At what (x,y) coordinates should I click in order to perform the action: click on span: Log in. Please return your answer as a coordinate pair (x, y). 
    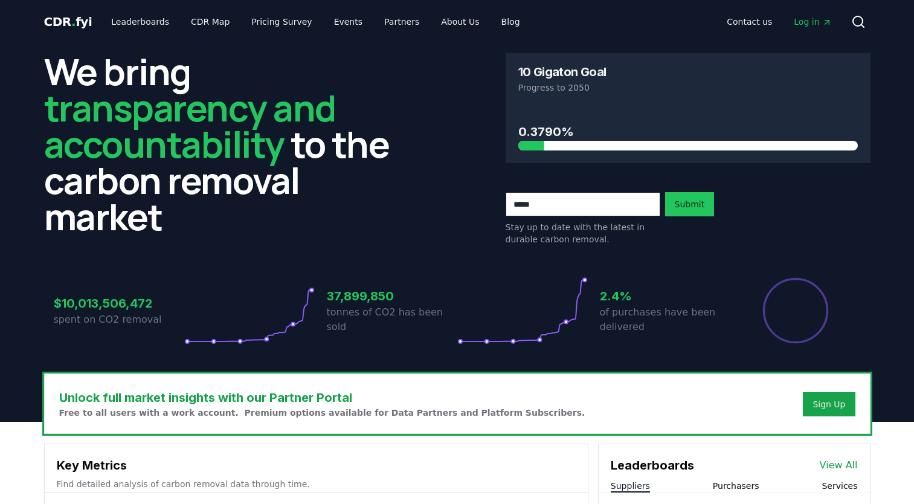
    Looking at the image, I should click on (813, 22).